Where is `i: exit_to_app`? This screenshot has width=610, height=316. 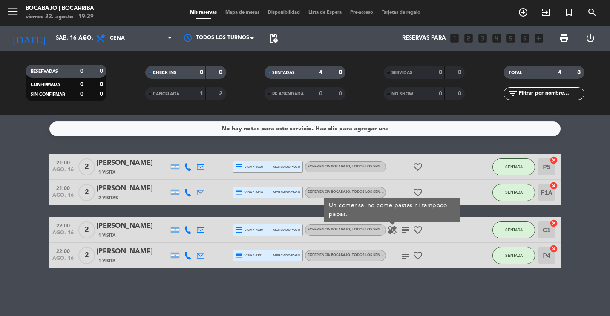 i: exit_to_app is located at coordinates (546, 12).